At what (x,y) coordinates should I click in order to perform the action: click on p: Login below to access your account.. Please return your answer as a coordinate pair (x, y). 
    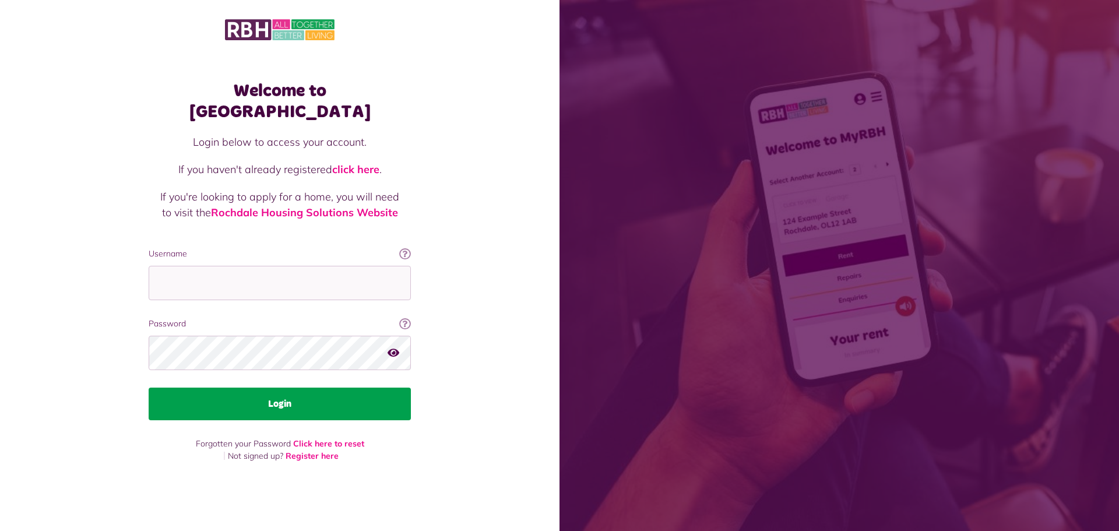
    Looking at the image, I should click on (280, 142).